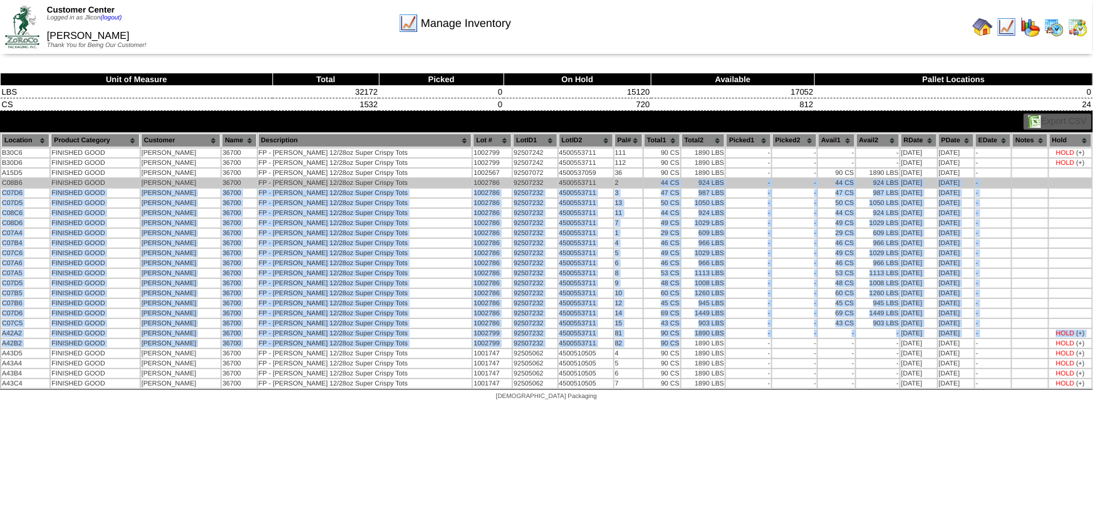 The width and height of the screenshot is (1093, 519). What do you see at coordinates (703, 203) in the screenshot?
I see `td: 1050 LBS` at bounding box center [703, 203].